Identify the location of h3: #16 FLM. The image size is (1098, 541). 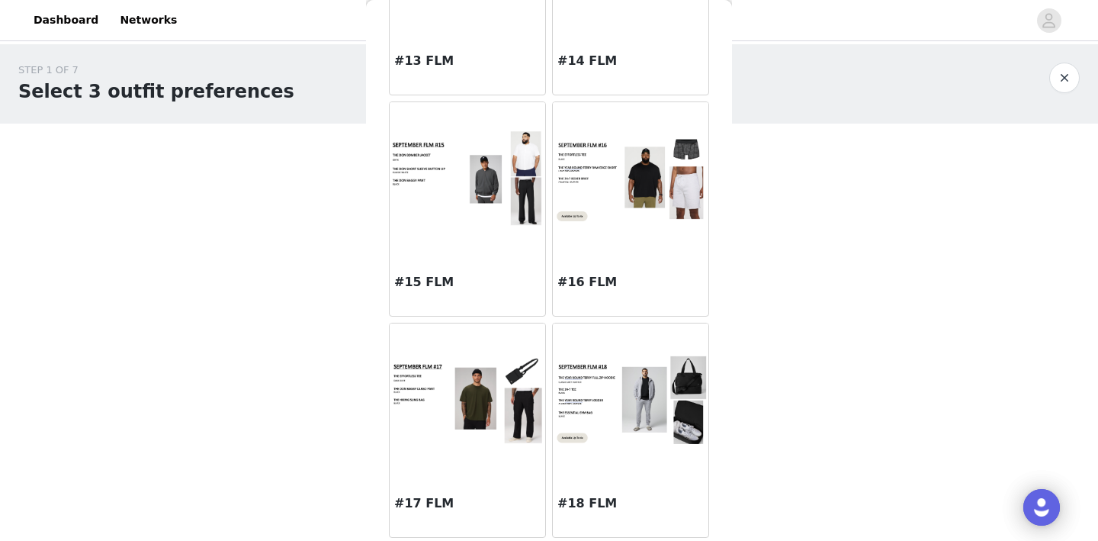
(631, 282).